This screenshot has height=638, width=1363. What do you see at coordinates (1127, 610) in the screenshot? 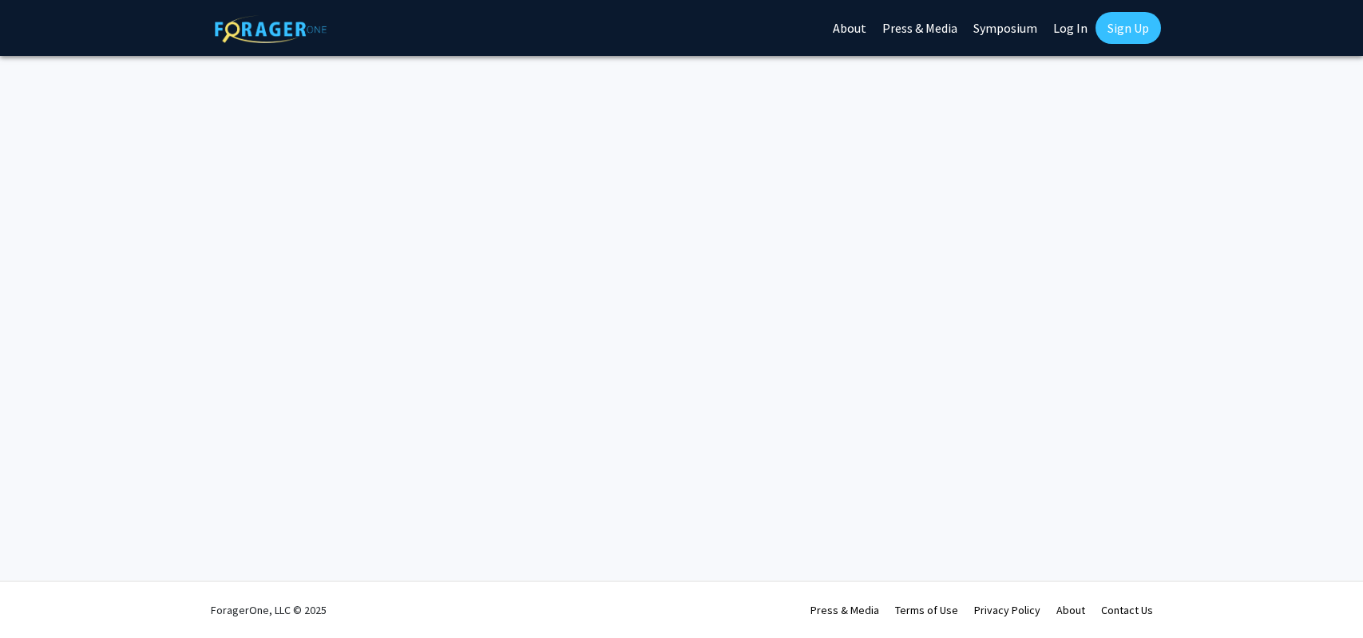
I see `a: Contact Us` at bounding box center [1127, 610].